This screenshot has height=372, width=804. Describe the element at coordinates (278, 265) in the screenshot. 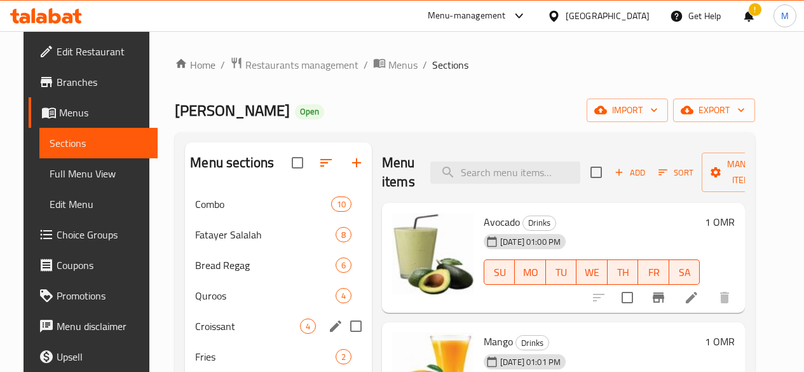

I see `div: Bread Regag6` at that location.